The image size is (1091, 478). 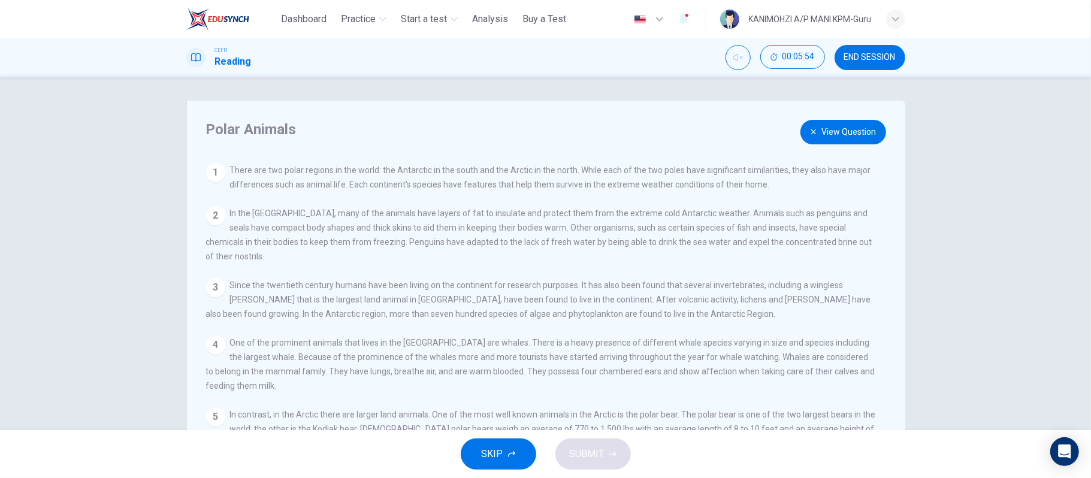 I want to click on button: END SESSION, so click(x=870, y=58).